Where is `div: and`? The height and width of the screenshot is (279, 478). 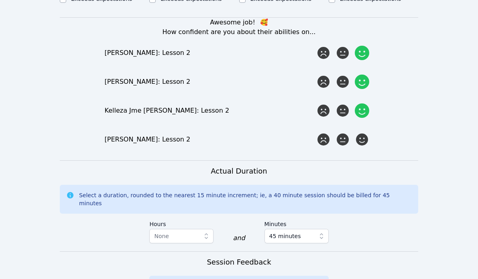
div: and is located at coordinates (239, 238).